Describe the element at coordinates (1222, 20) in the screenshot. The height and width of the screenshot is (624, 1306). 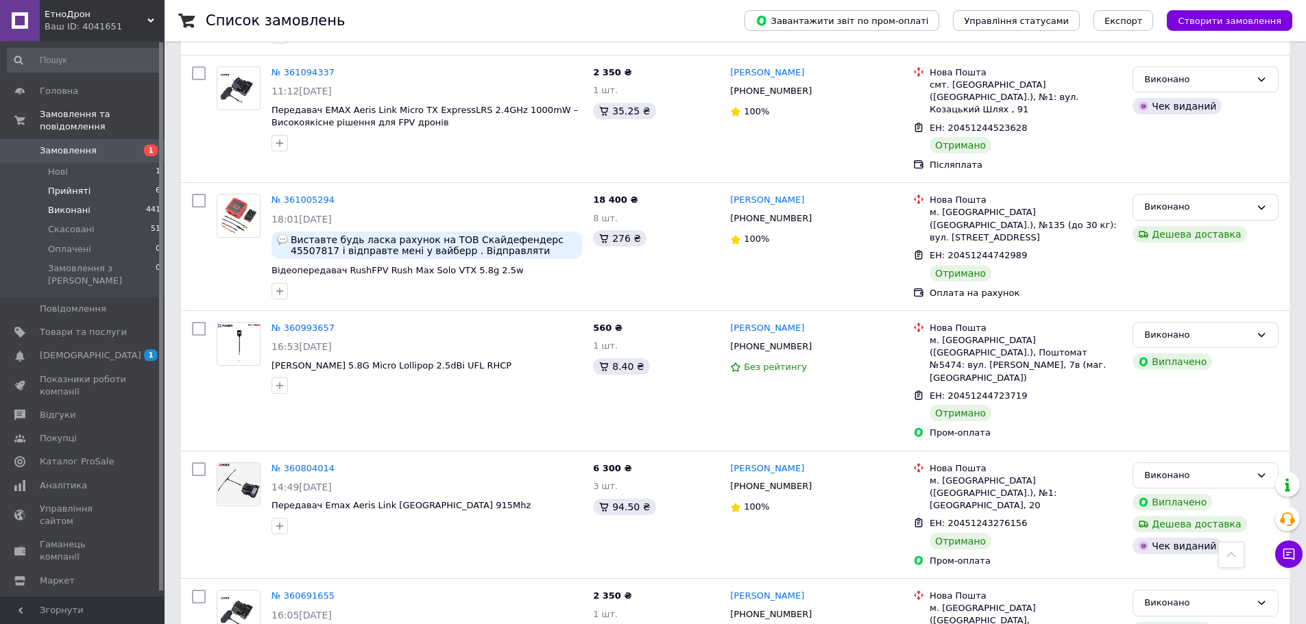
I see `a: Створити замовлення` at that location.